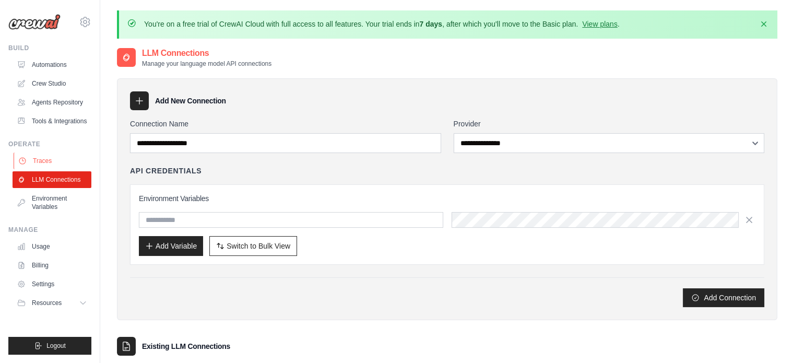 Image resolution: width=794 pixels, height=363 pixels. Describe the element at coordinates (258, 246) in the screenshot. I see `span: Switch to Bulk View` at that location.